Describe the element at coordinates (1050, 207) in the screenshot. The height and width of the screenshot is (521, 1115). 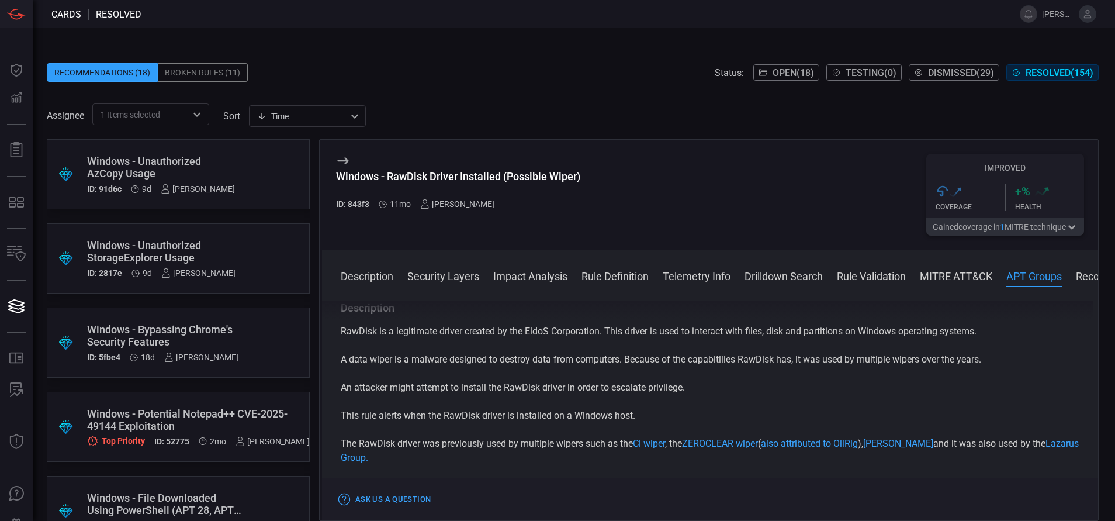
I see `div: Health` at that location.